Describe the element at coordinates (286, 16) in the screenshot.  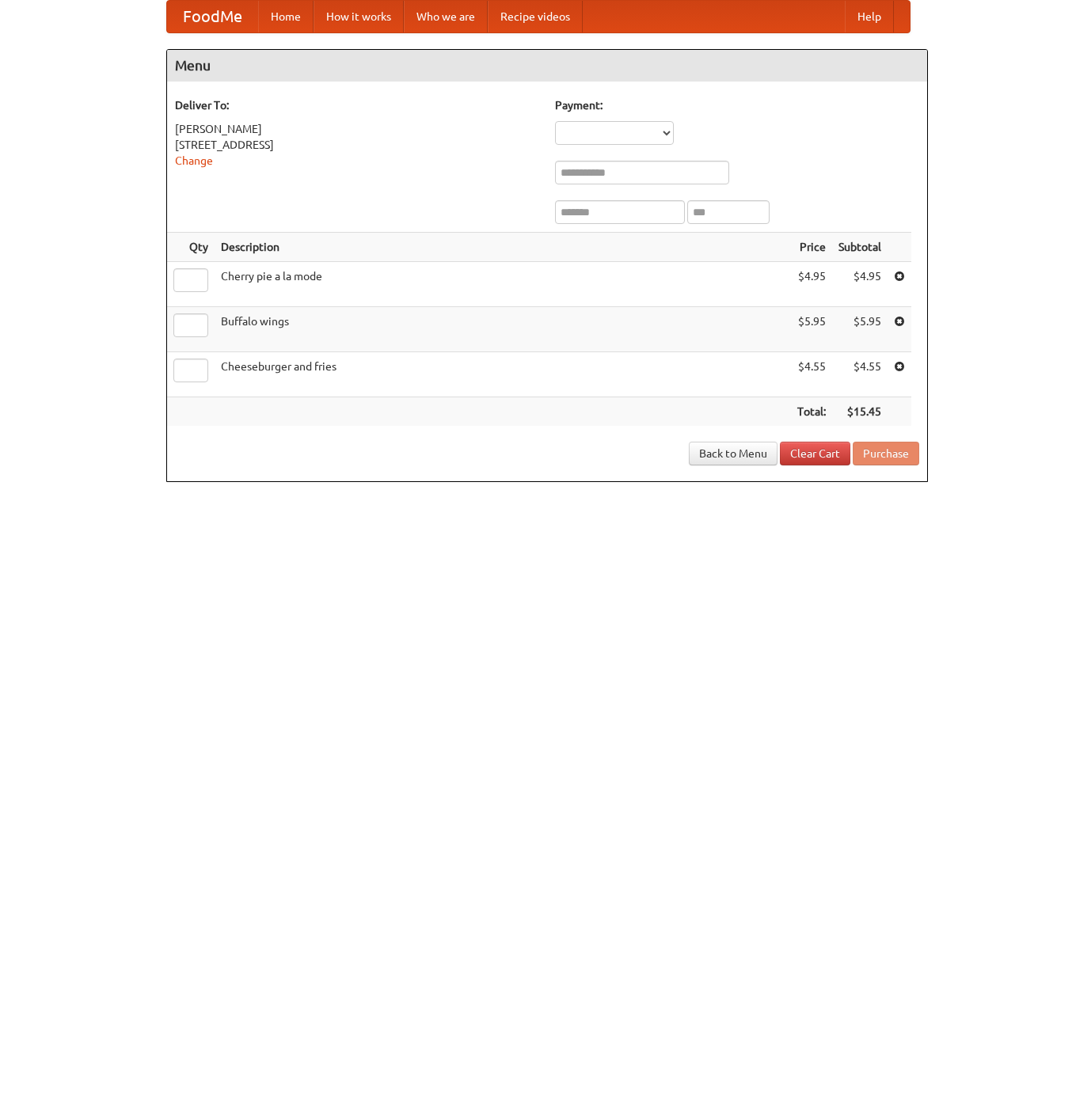
I see `a: Home` at that location.